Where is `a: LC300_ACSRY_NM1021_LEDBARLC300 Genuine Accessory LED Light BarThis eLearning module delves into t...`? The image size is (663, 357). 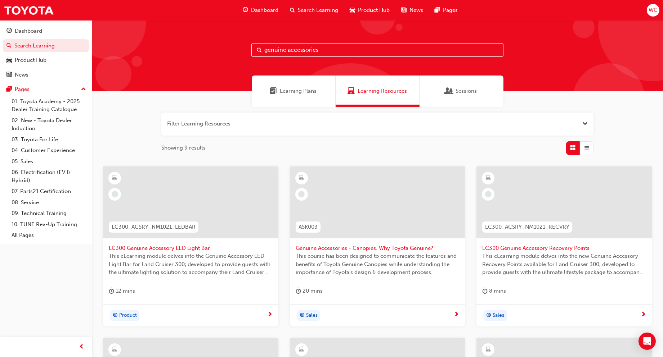 a: LC300_ACSRY_NM1021_LEDBARLC300 Genuine Accessory LED Light BarThis eLearning module delves into t... is located at coordinates (190, 247).